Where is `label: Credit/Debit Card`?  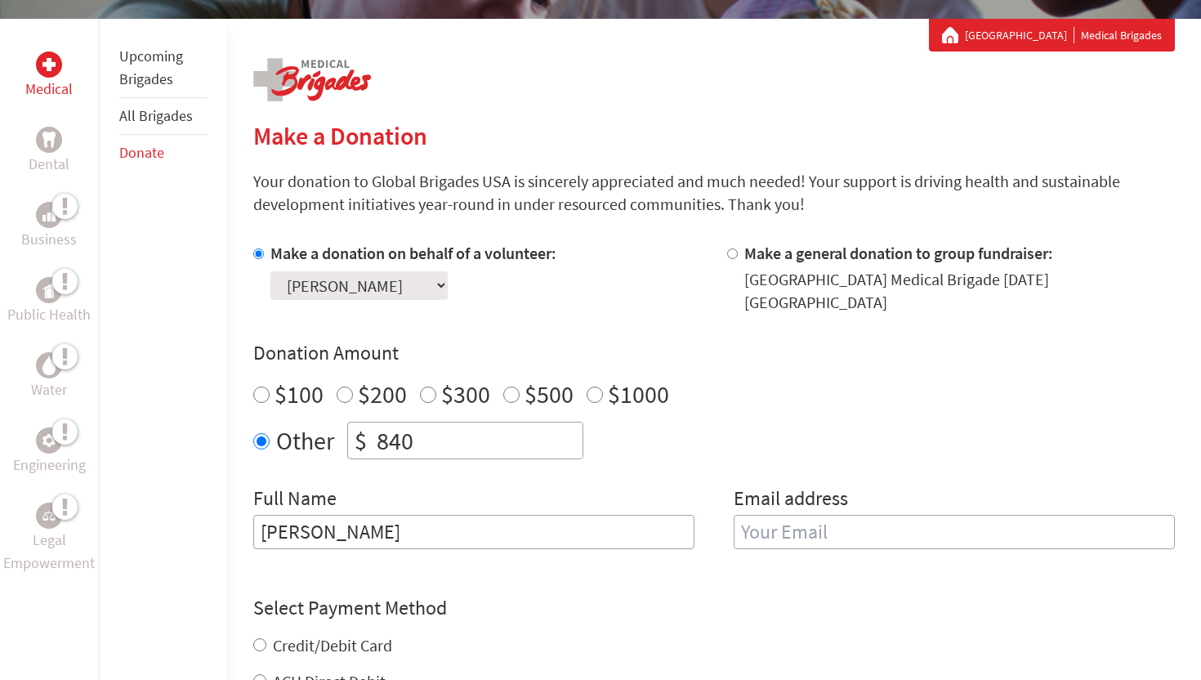
label: Credit/Debit Card is located at coordinates (333, 645).